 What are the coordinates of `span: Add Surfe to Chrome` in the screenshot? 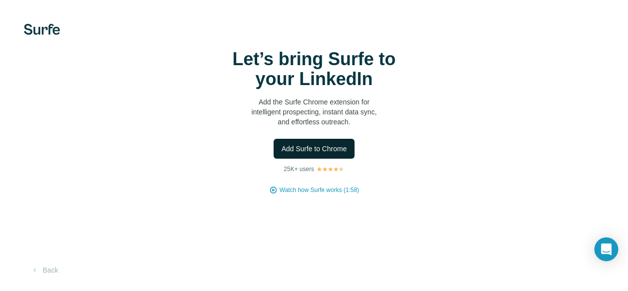 It's located at (314, 149).